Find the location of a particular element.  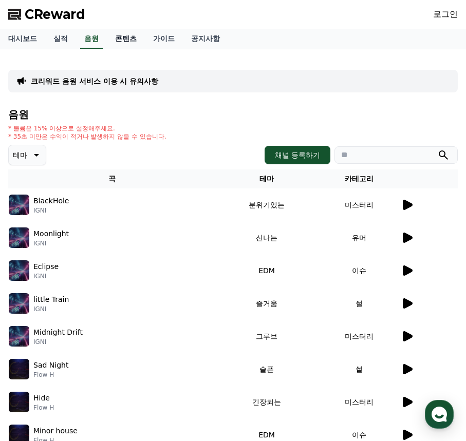

p: * 35초 미만은 수익이 적거나 발생하지 않을 수 있습니다. is located at coordinates (87, 137).